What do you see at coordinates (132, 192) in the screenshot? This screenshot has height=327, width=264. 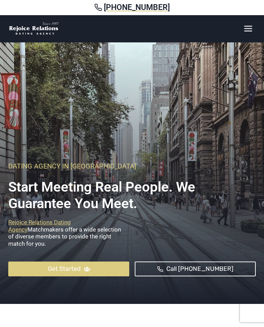 I see `h1: Start Meeting Real People. We Guarantee you meet.` at bounding box center [132, 192].